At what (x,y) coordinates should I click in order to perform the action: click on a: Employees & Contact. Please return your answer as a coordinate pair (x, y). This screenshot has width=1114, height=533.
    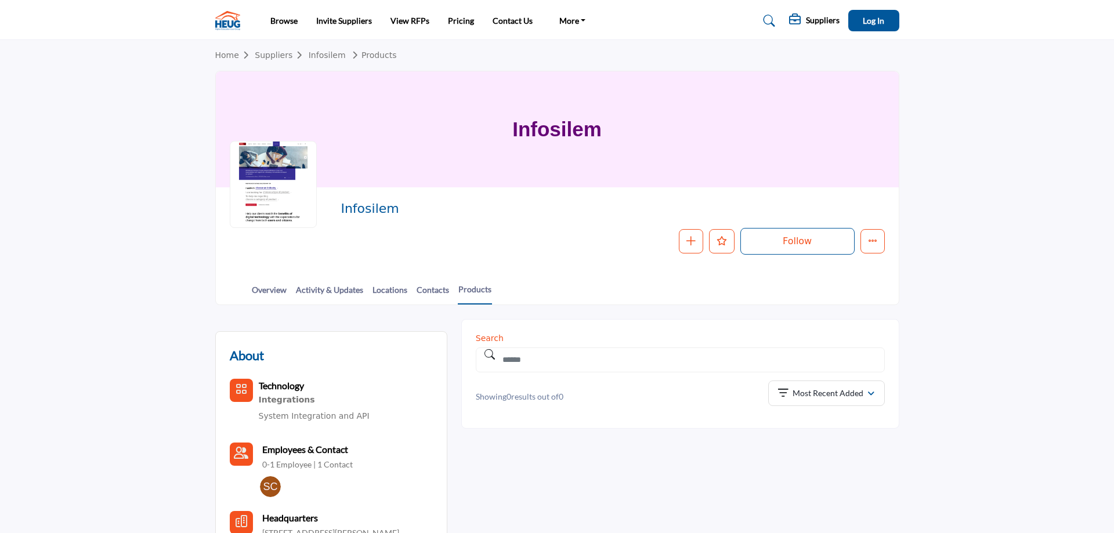
    Looking at the image, I should click on (305, 450).